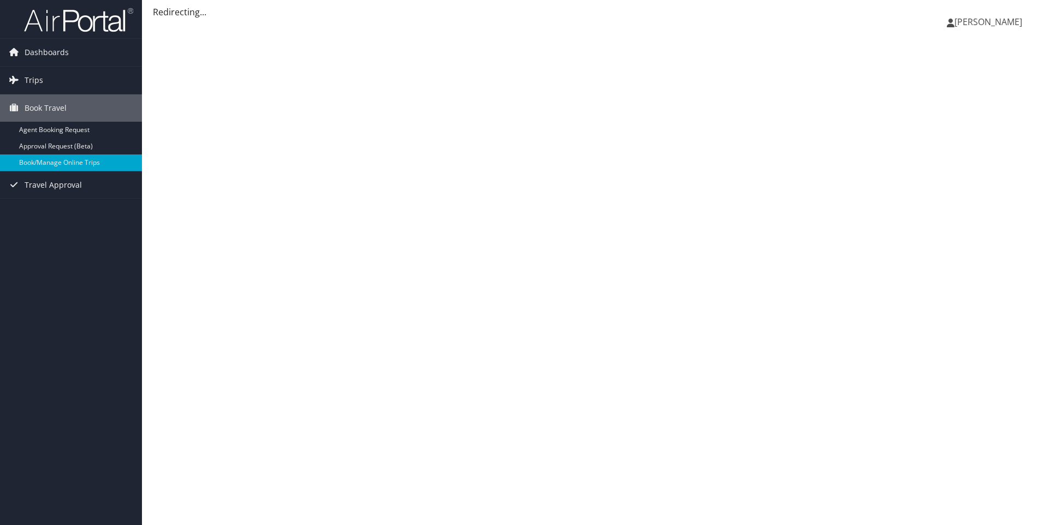 The width and height of the screenshot is (1044, 525). What do you see at coordinates (46, 52) in the screenshot?
I see `span: Dashboards` at bounding box center [46, 52].